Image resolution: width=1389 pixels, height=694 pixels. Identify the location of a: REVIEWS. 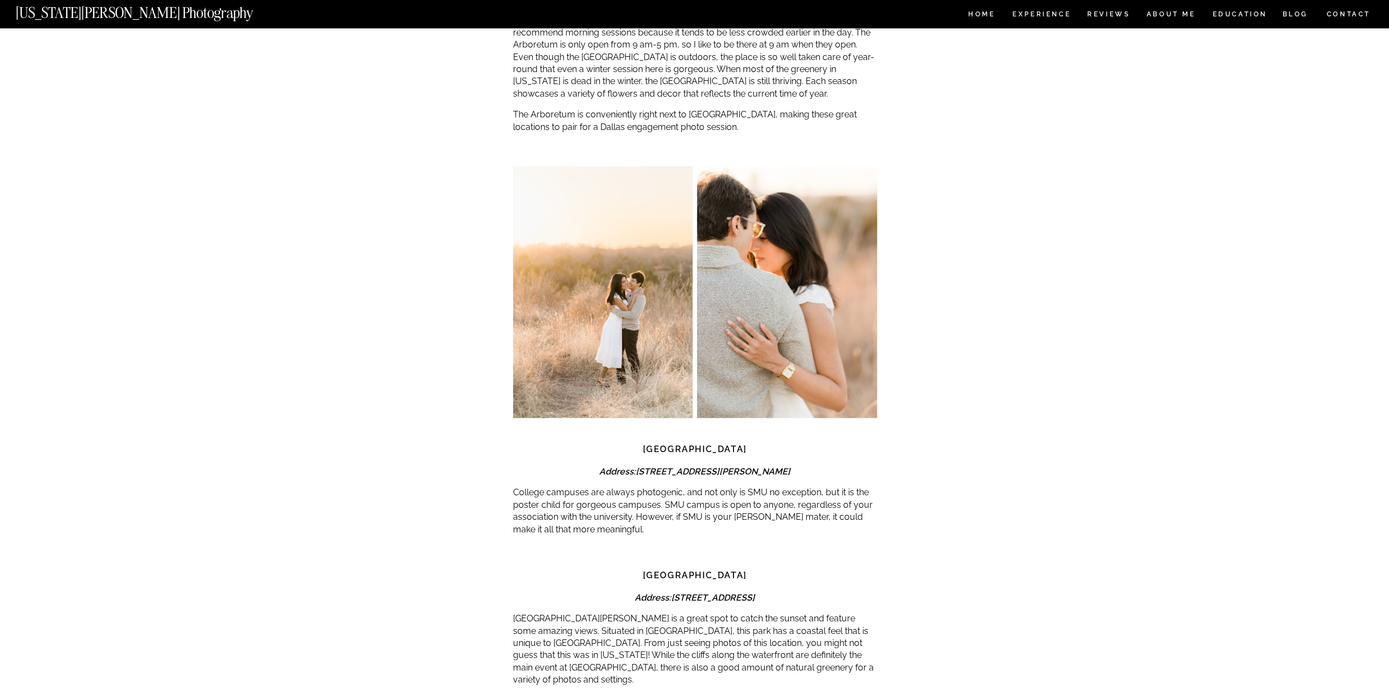
(1108, 15).